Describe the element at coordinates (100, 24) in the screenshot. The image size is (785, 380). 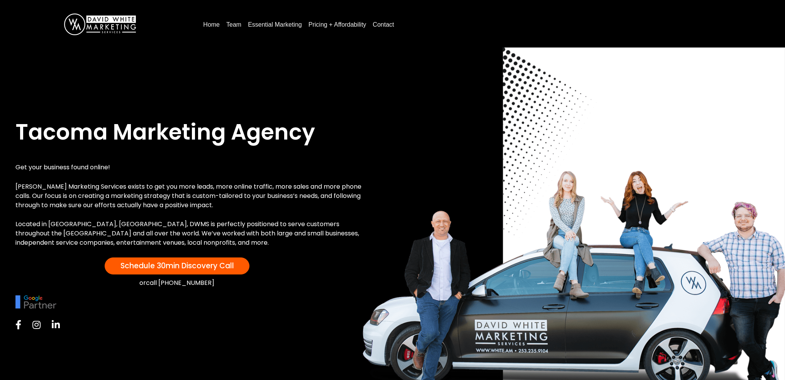
I see `a: DavidWhite-Marketing-Logo` at that location.